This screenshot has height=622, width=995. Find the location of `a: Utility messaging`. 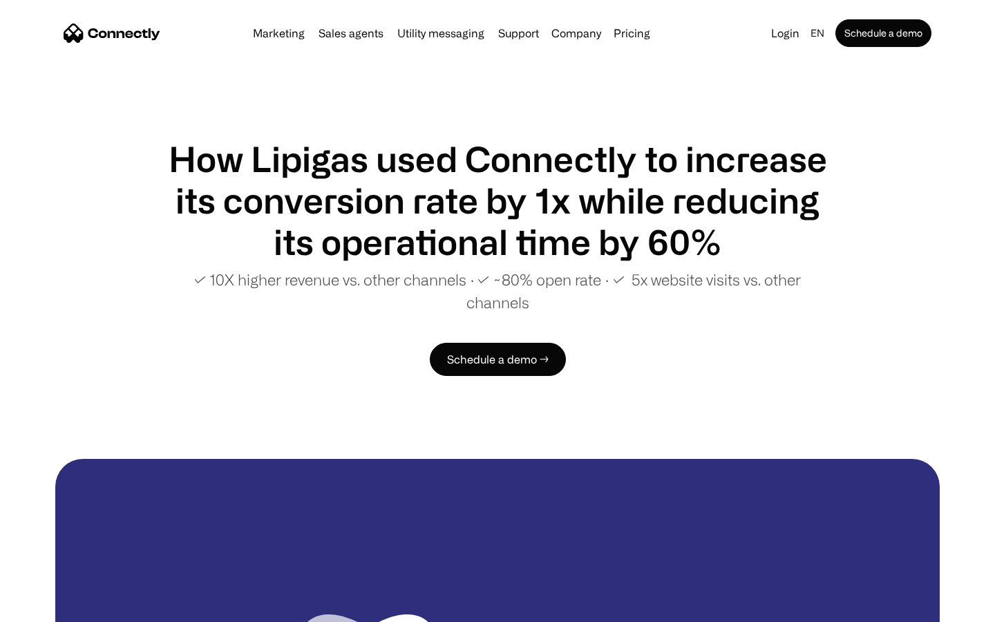

a: Utility messaging is located at coordinates (441, 33).